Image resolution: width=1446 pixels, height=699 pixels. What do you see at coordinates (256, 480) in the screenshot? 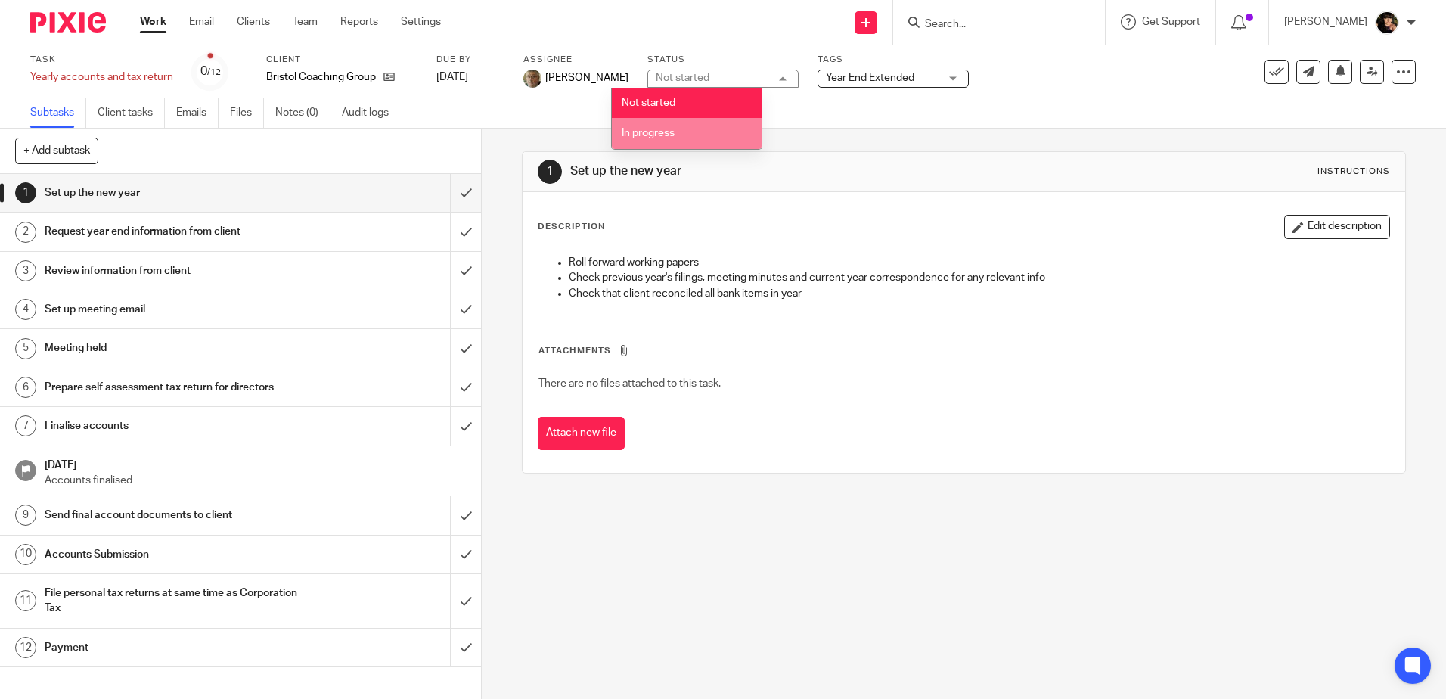
I see `p: Accounts finalised` at bounding box center [256, 480].